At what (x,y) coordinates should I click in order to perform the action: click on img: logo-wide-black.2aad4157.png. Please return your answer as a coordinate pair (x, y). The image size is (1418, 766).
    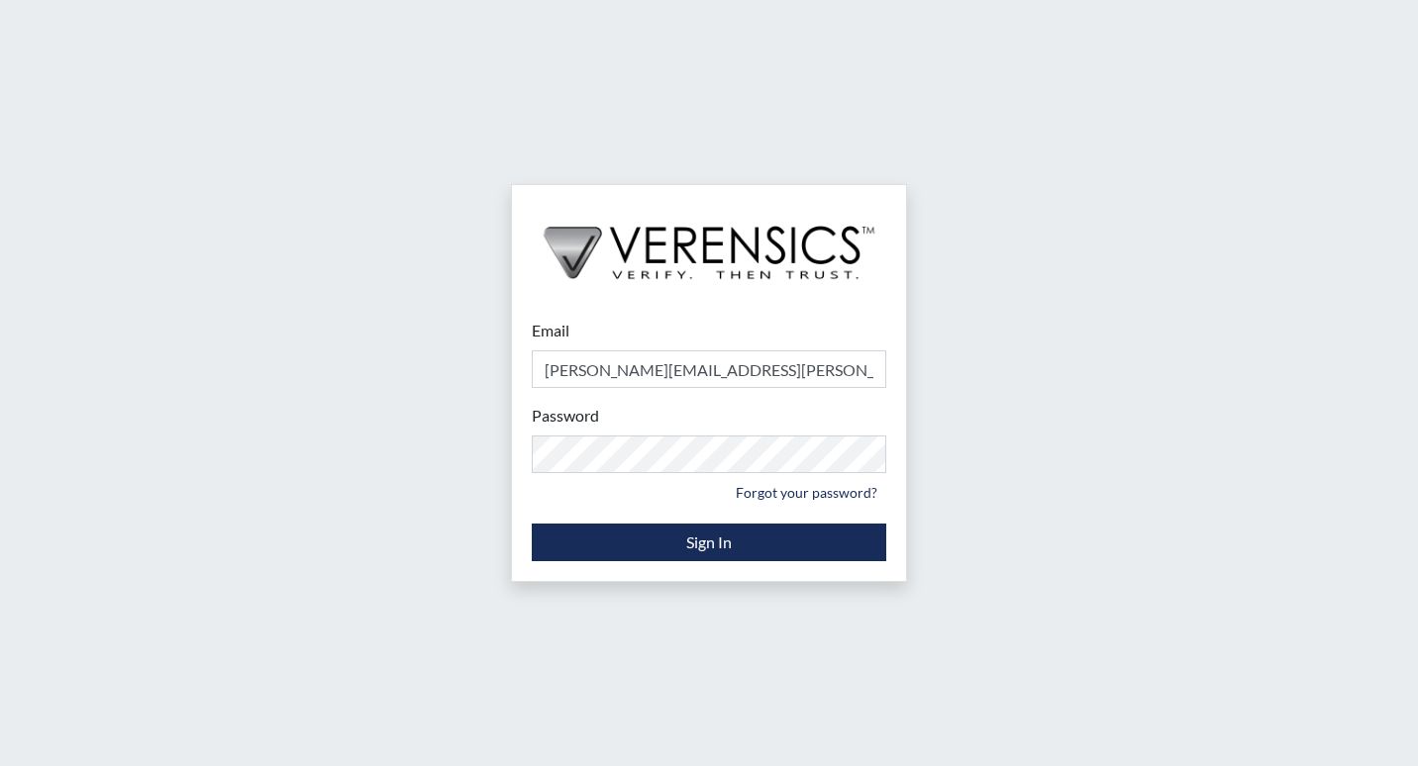
    Looking at the image, I should click on (709, 243).